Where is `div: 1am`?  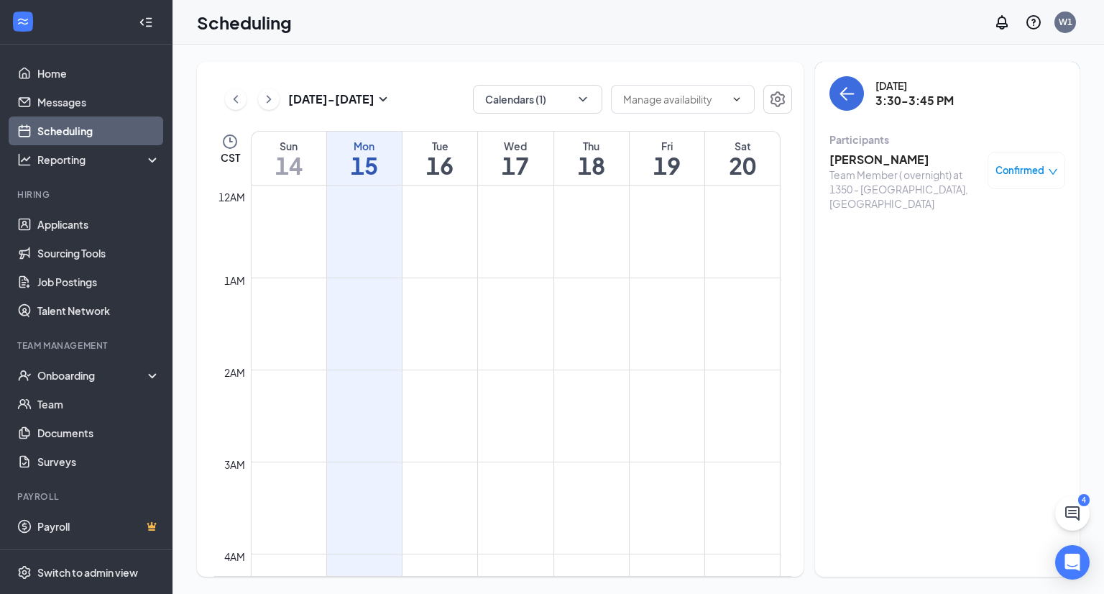
div: 1am is located at coordinates (234, 280).